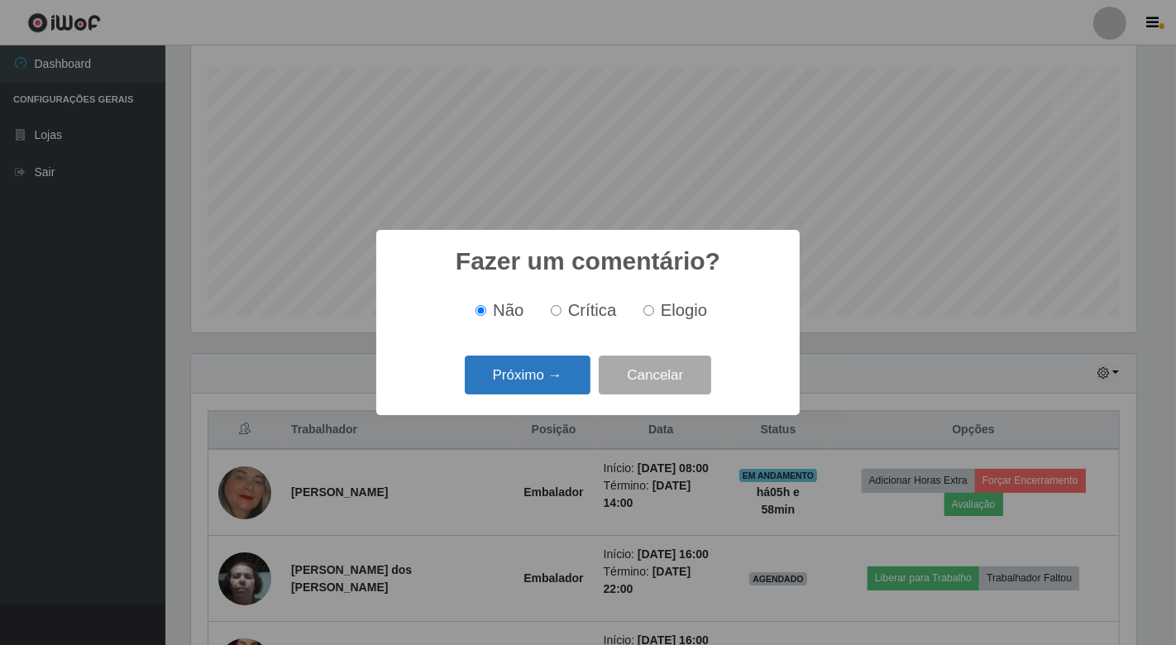 This screenshot has width=1176, height=645. Describe the element at coordinates (648, 310) in the screenshot. I see `input: Elogio` at that location.